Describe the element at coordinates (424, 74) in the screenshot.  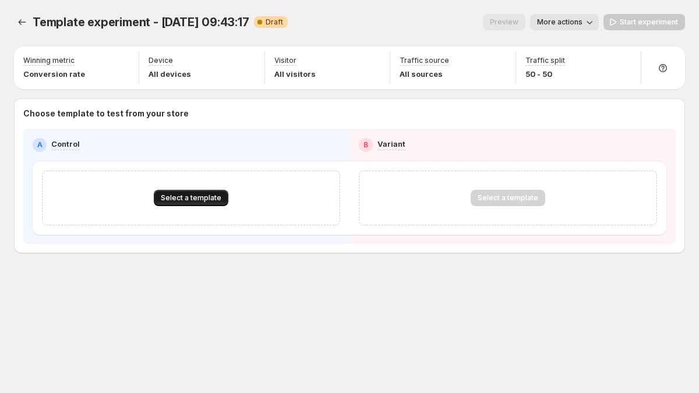
I see `p: All sources` at that location.